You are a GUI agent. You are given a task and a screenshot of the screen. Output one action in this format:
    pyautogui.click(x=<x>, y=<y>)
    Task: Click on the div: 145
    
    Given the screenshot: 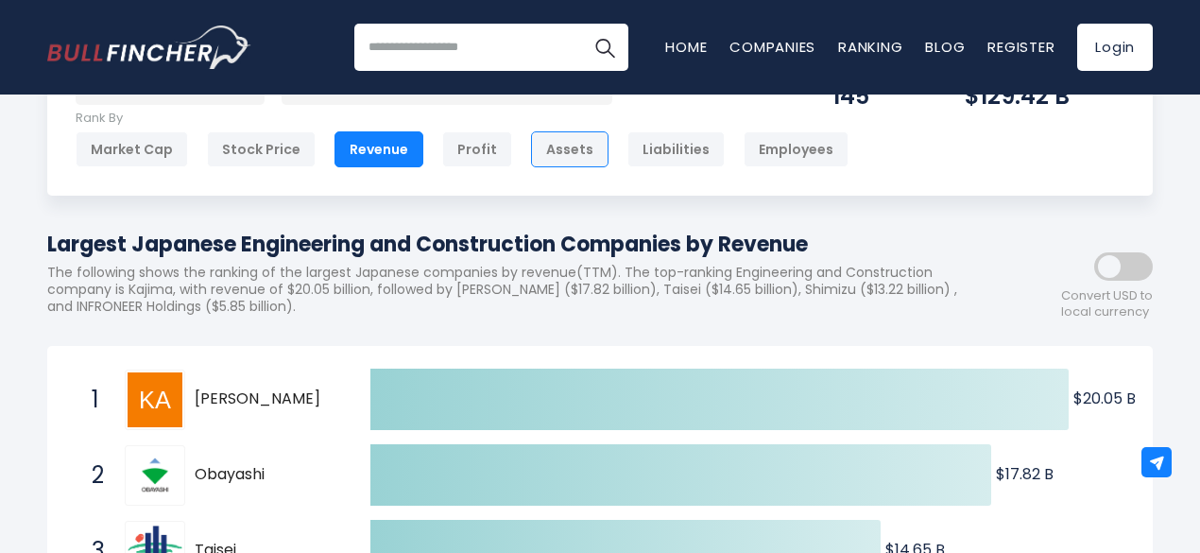 What is the action you would take?
    pyautogui.click(x=875, y=95)
    